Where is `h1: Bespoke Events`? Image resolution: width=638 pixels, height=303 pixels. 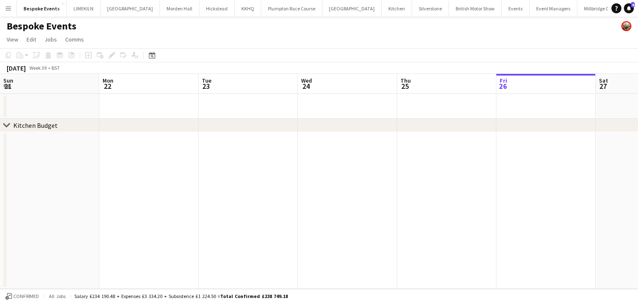
h1: Bespoke Events is located at coordinates (42, 26).